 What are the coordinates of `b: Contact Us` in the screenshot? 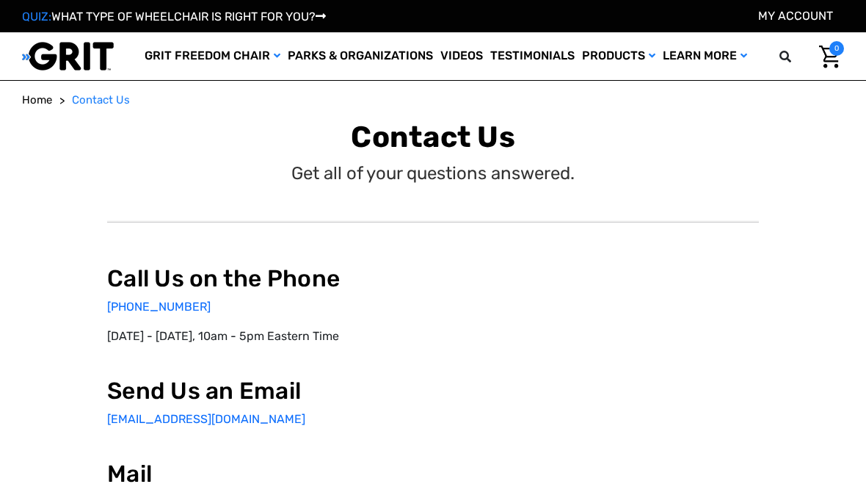 It's located at (433, 137).